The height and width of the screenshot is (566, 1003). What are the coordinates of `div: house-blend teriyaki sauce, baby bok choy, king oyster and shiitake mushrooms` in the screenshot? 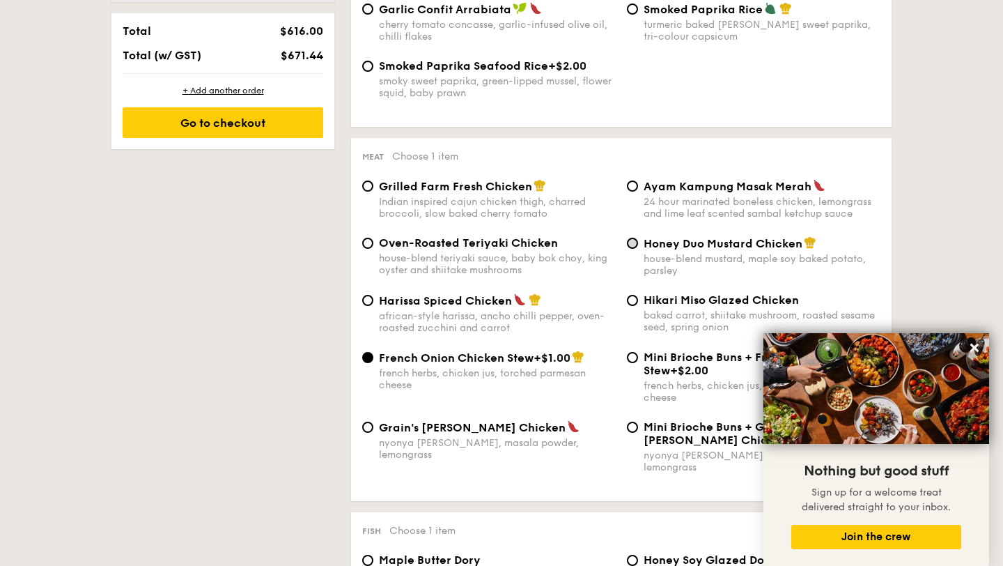 It's located at (497, 264).